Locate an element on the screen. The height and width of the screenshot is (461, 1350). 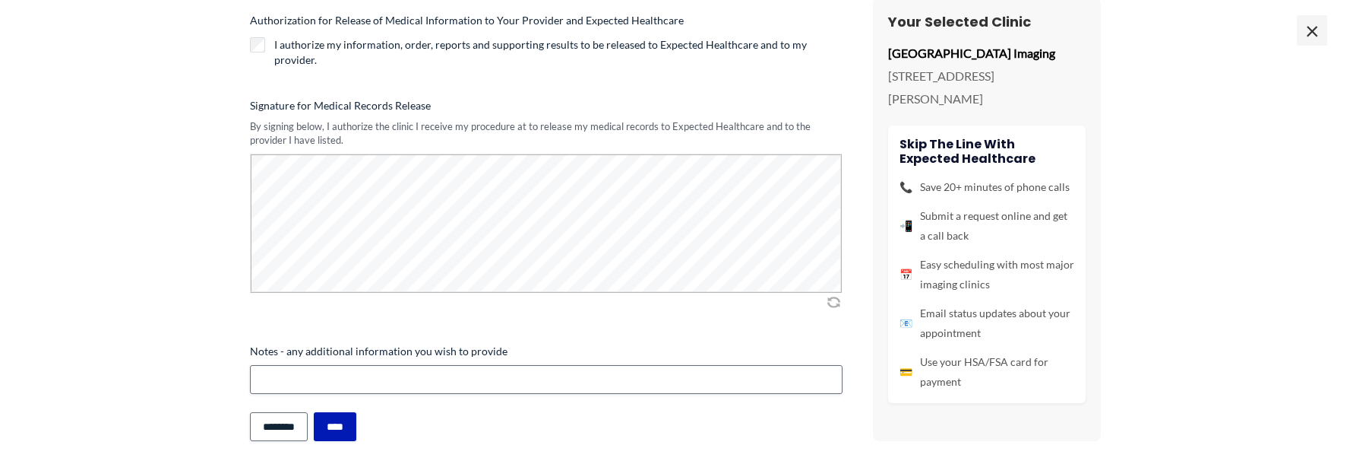
img: Clear Signature is located at coordinates (834, 302).